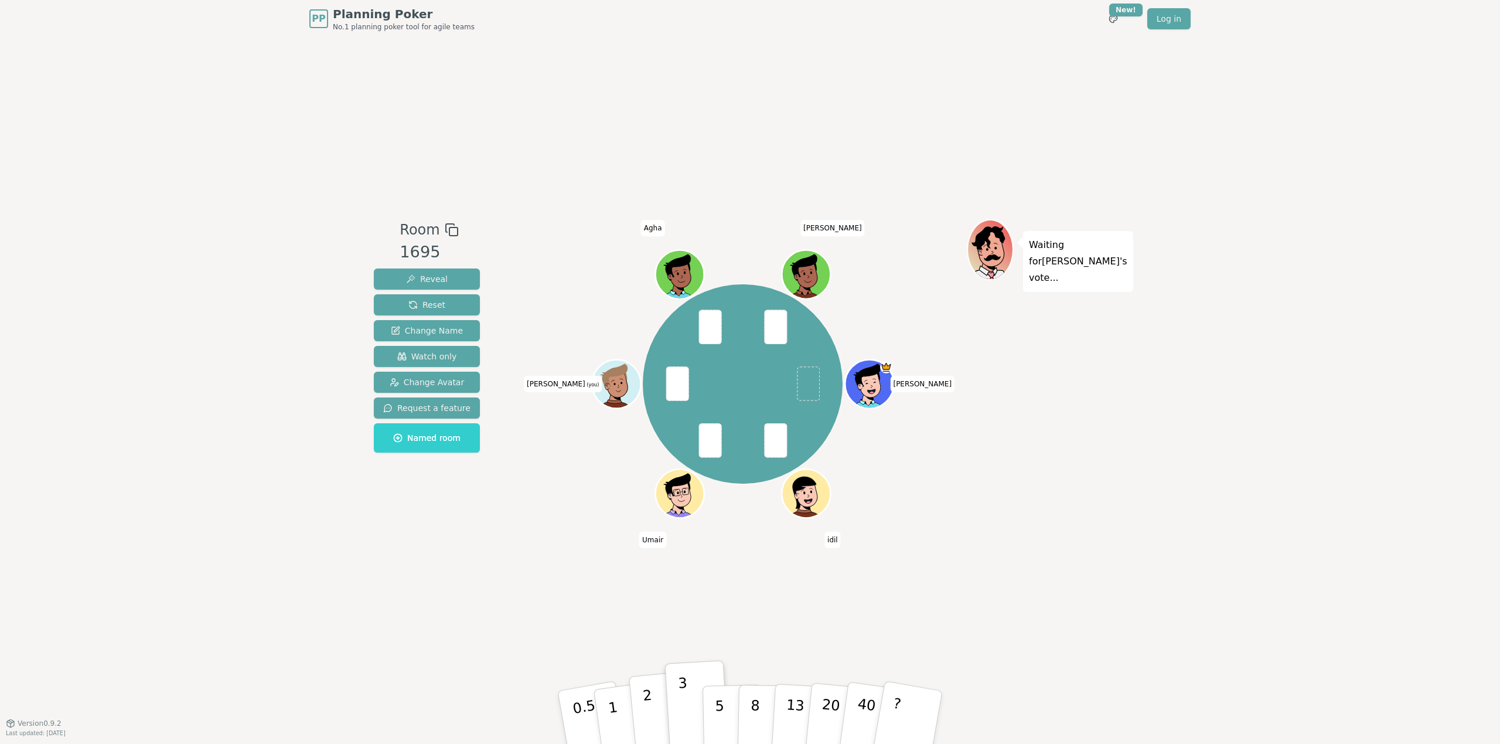 The image size is (1500, 744). What do you see at coordinates (404, 27) in the screenshot?
I see `span: No.1 planning poker tool for agile teams` at bounding box center [404, 27].